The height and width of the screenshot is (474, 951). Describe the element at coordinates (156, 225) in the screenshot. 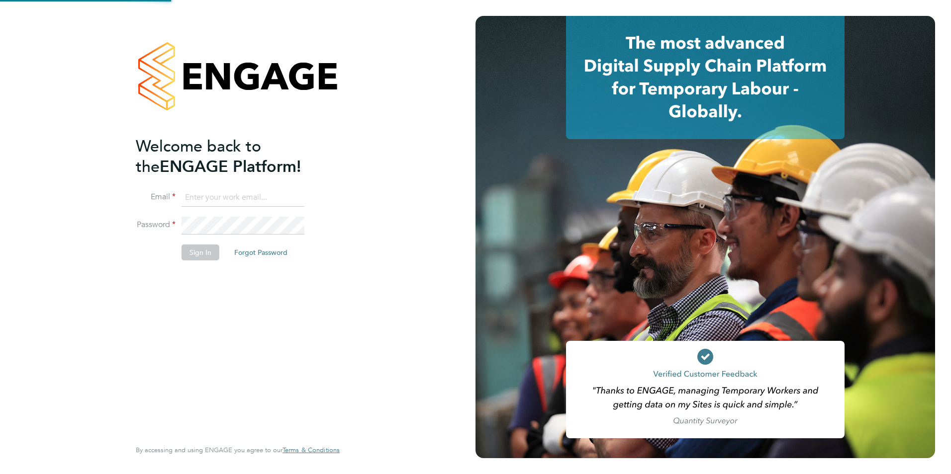

I see `label: Password` at that location.